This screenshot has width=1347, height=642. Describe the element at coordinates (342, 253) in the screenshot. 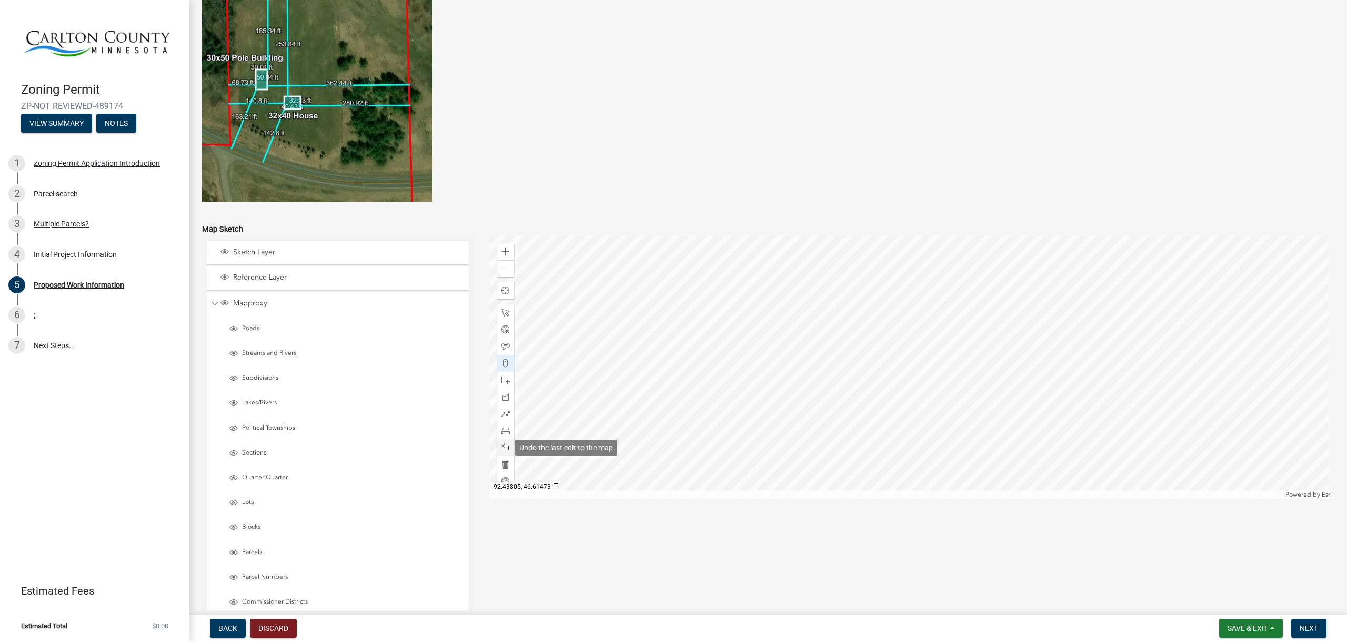

I see `div: Sketch Layer` at that location.